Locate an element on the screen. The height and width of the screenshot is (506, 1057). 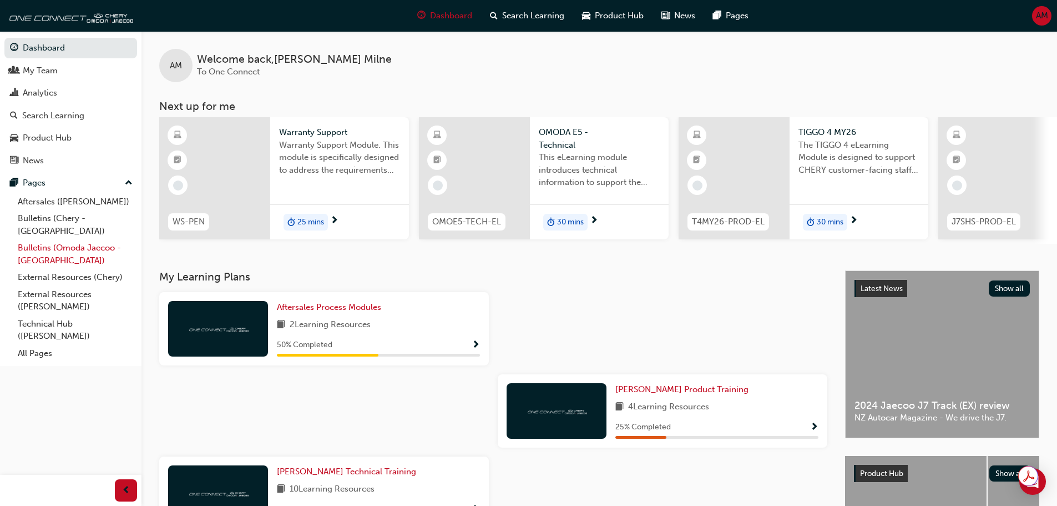
span: 10 Learning Resources is located at coordinates (332, 489).